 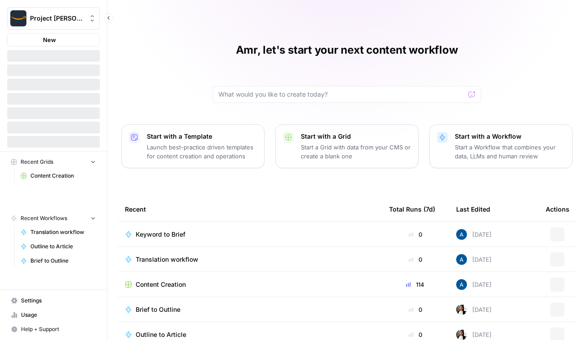 I want to click on button: Start with a GridStart a Grid with data from your CMS or create a blank one, so click(x=347, y=146).